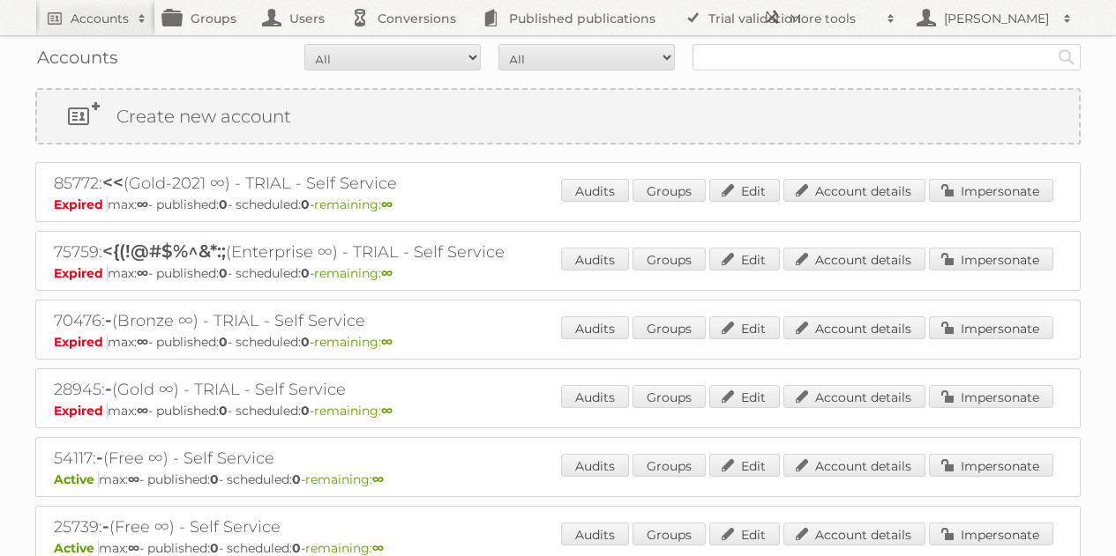 The image size is (1116, 556). What do you see at coordinates (833, 19) in the screenshot?
I see `h2: More tools` at bounding box center [833, 19].